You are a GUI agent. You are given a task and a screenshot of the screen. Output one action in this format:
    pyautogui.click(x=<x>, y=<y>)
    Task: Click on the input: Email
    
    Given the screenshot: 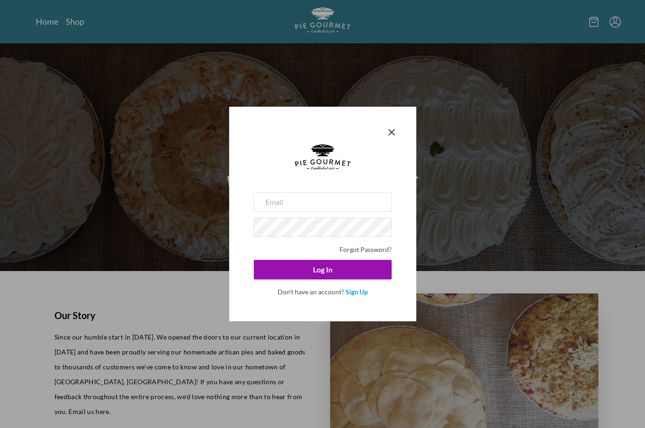 What is the action you would take?
    pyautogui.click(x=323, y=202)
    